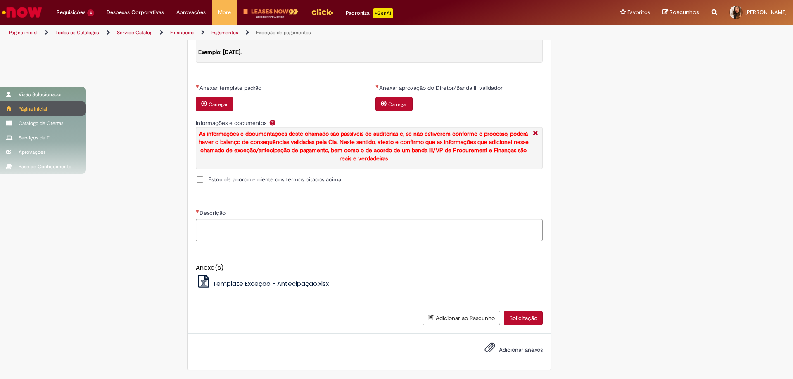  What do you see at coordinates (638, 12) in the screenshot?
I see `span: Favoritos` at bounding box center [638, 12].